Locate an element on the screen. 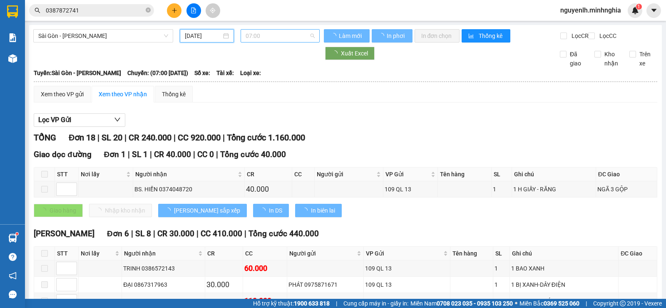 The height and width of the screenshot is (308, 666). button: In DS is located at coordinates (271, 210).